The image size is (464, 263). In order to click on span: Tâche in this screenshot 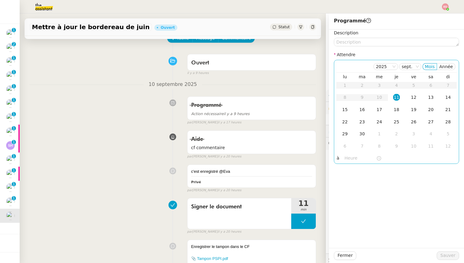, I will do `click(183, 38)`.